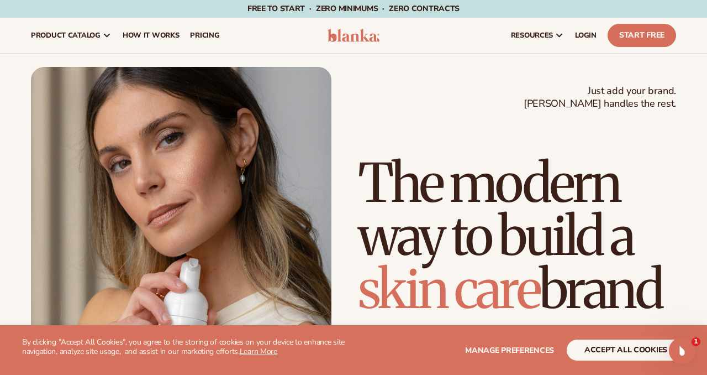  Describe the element at coordinates (354, 35) in the screenshot. I see `img: logo` at that location.